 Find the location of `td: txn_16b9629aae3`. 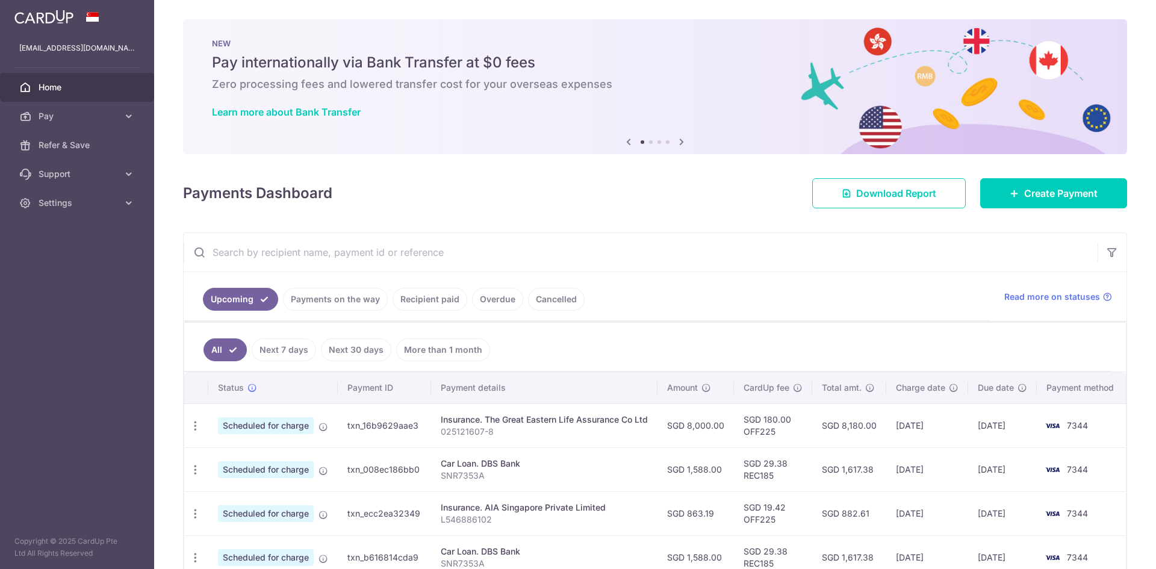

td: txn_16b9629aae3 is located at coordinates (384, 425).